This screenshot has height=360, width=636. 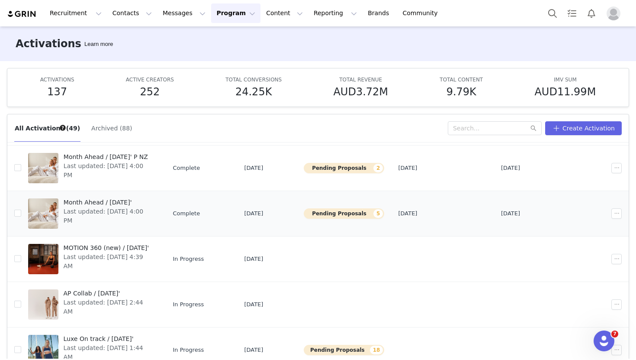 What do you see at coordinates (236, 13) in the screenshot?
I see `button: Program` at bounding box center [236, 13].